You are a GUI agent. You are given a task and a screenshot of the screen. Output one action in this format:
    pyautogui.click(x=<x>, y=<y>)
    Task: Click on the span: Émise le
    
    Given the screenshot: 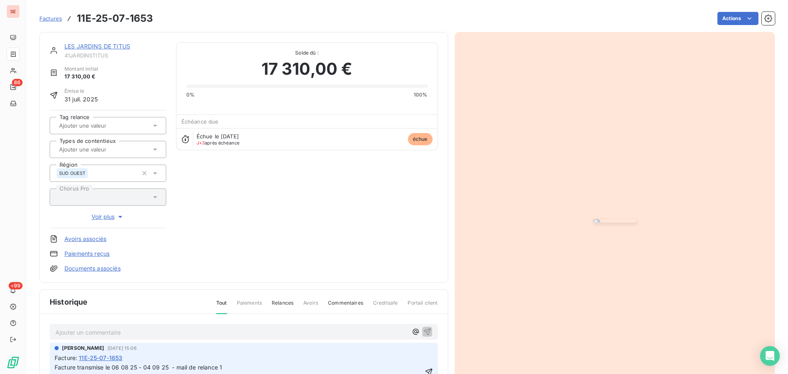 What is the action you would take?
    pyautogui.click(x=81, y=91)
    